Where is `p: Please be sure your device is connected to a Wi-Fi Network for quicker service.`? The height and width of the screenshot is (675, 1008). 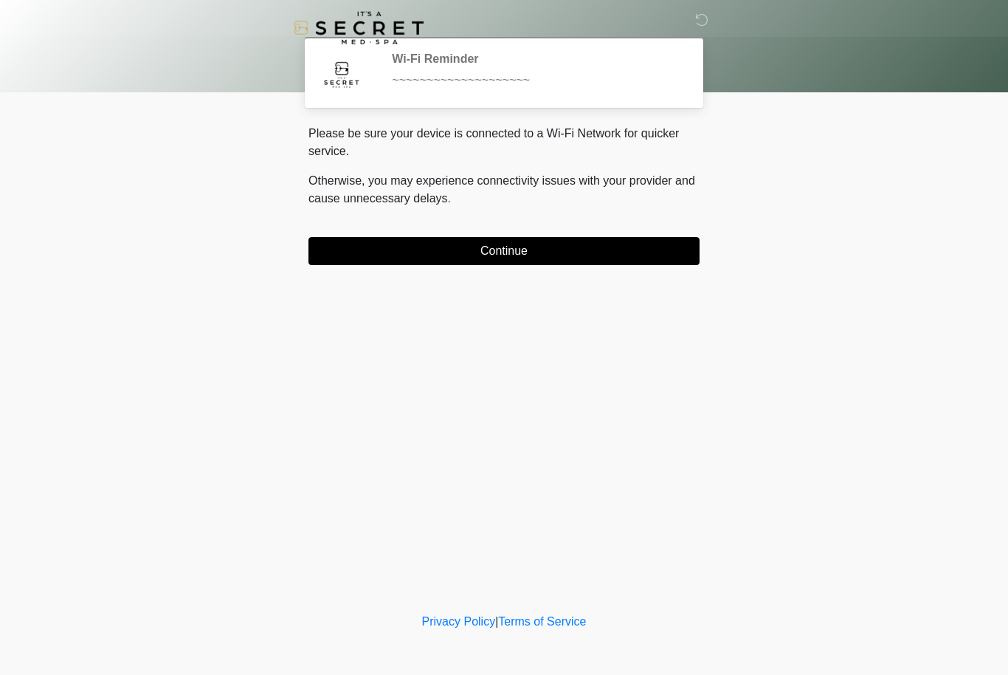 p: Please be sure your device is connected to a Wi-Fi Network for quicker service. is located at coordinates (504, 142).